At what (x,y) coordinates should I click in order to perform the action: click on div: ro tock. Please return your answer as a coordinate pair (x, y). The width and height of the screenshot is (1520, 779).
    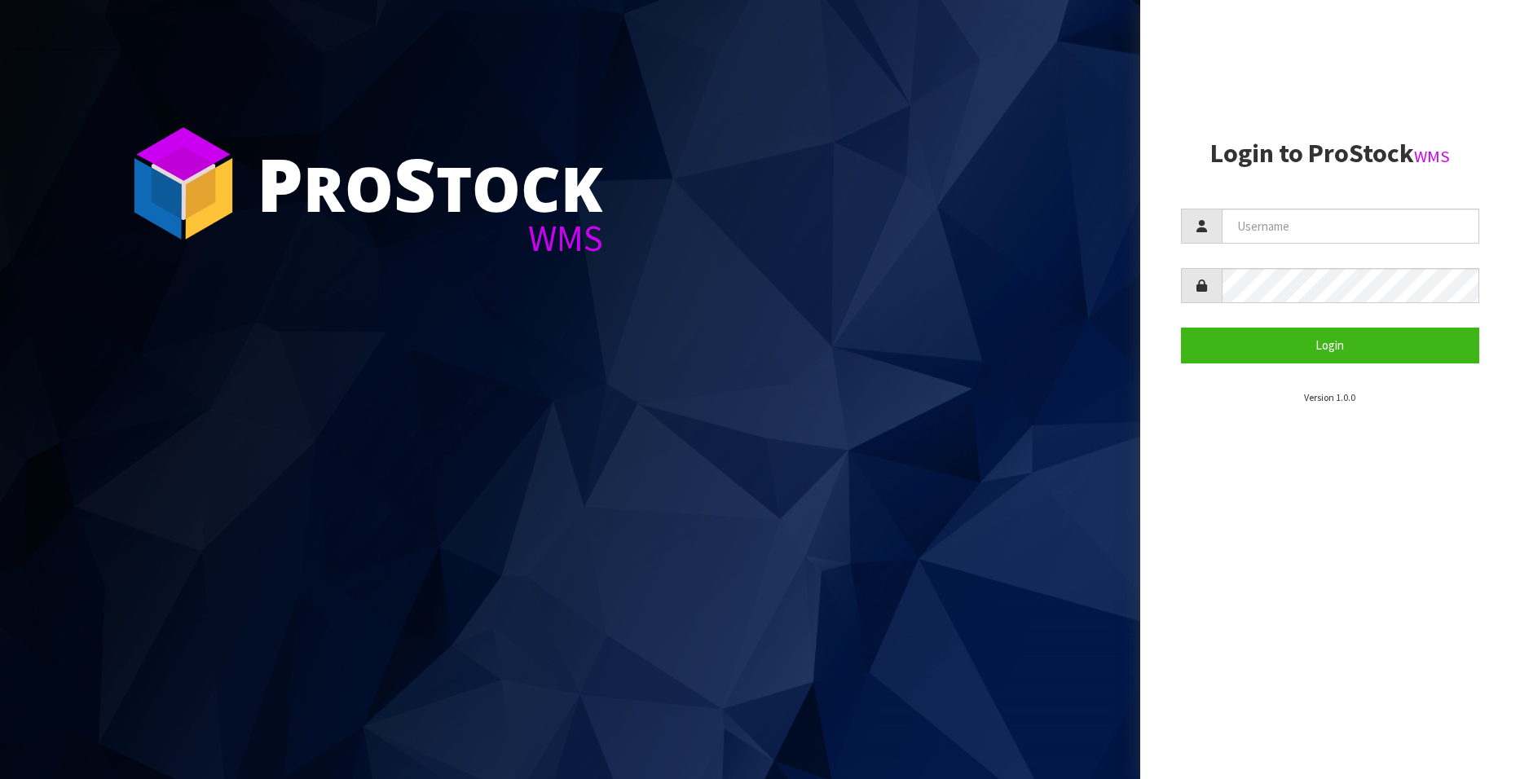
    Looking at the image, I should click on (429, 183).